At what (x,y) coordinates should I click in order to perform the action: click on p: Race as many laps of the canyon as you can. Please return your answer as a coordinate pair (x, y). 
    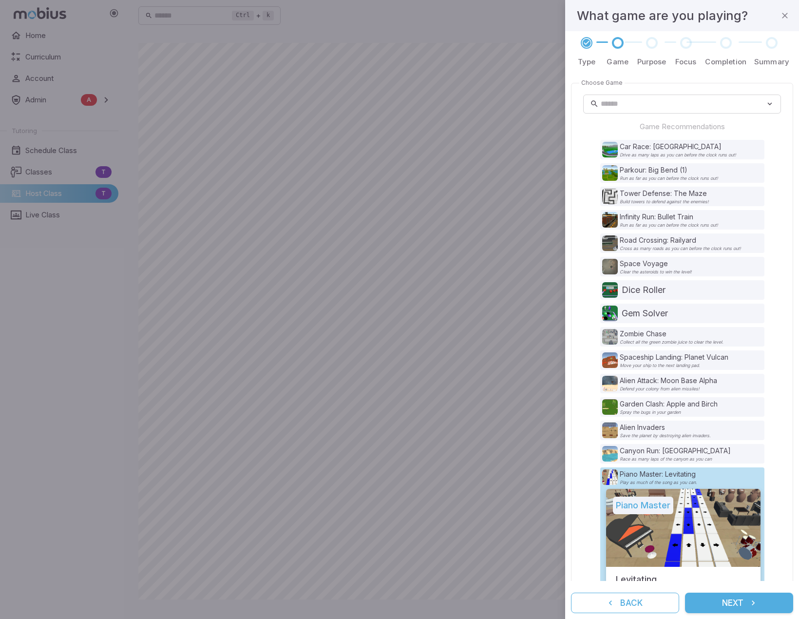
    Looking at the image, I should click on (675, 459).